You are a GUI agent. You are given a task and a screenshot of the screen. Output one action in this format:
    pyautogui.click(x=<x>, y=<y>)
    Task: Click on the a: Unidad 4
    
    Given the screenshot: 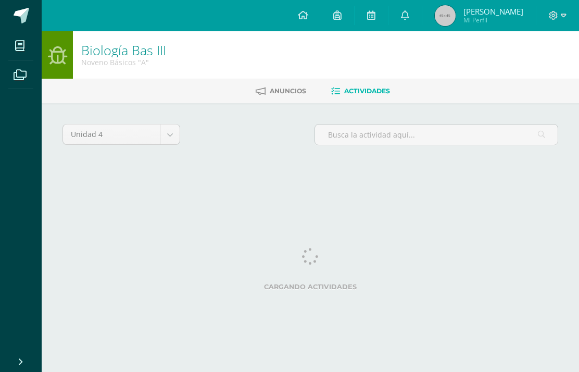 What is the action you would take?
    pyautogui.click(x=121, y=134)
    